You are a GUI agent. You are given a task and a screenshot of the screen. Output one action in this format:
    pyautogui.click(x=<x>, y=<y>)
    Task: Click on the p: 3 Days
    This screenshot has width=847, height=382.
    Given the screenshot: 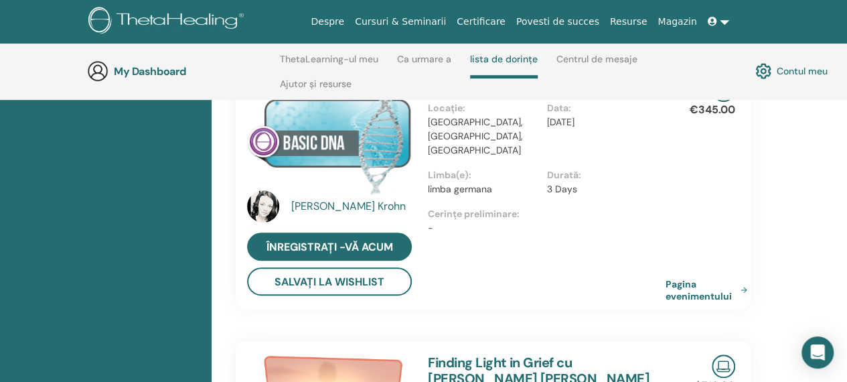 What is the action you would take?
    pyautogui.click(x=602, y=189)
    